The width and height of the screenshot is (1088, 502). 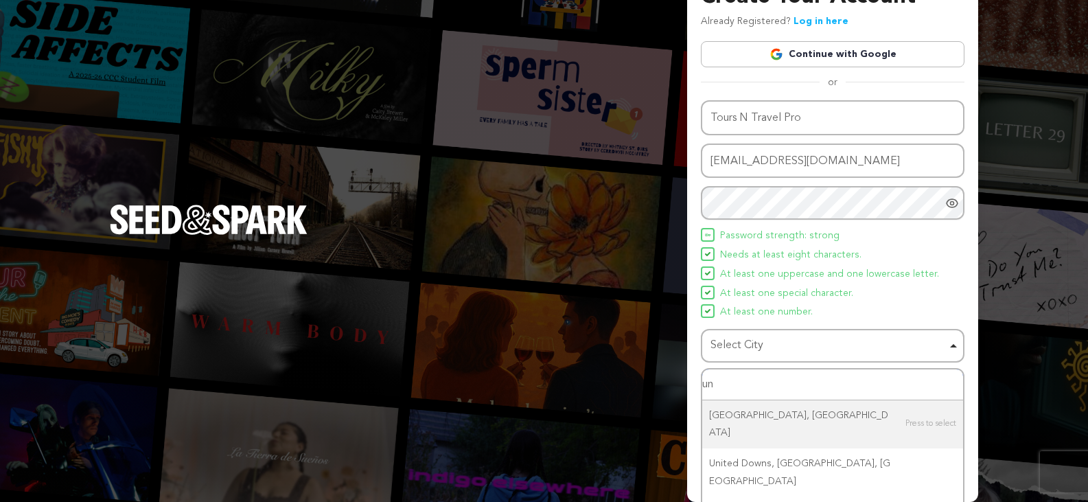 I want to click on a: Continue with Google, so click(x=832, y=54).